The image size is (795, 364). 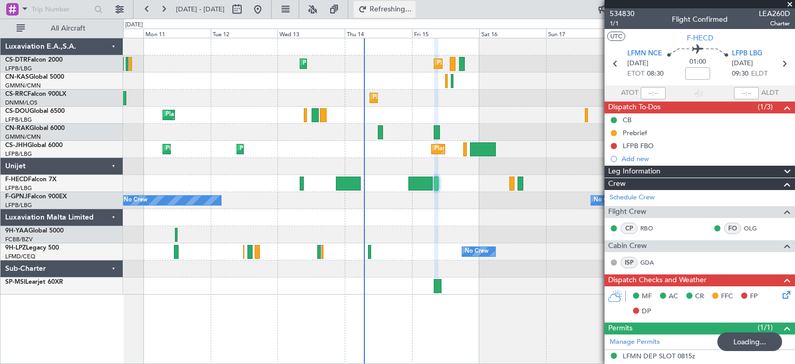 I want to click on span: LEA260D, so click(x=774, y=13).